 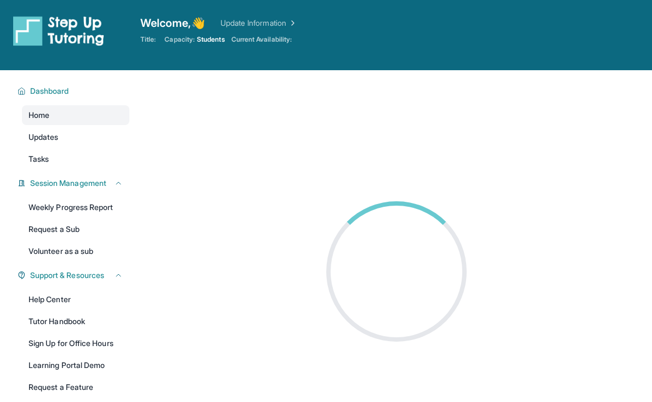 What do you see at coordinates (76, 344) in the screenshot?
I see `a: Sign Up for Office Hours` at bounding box center [76, 344].